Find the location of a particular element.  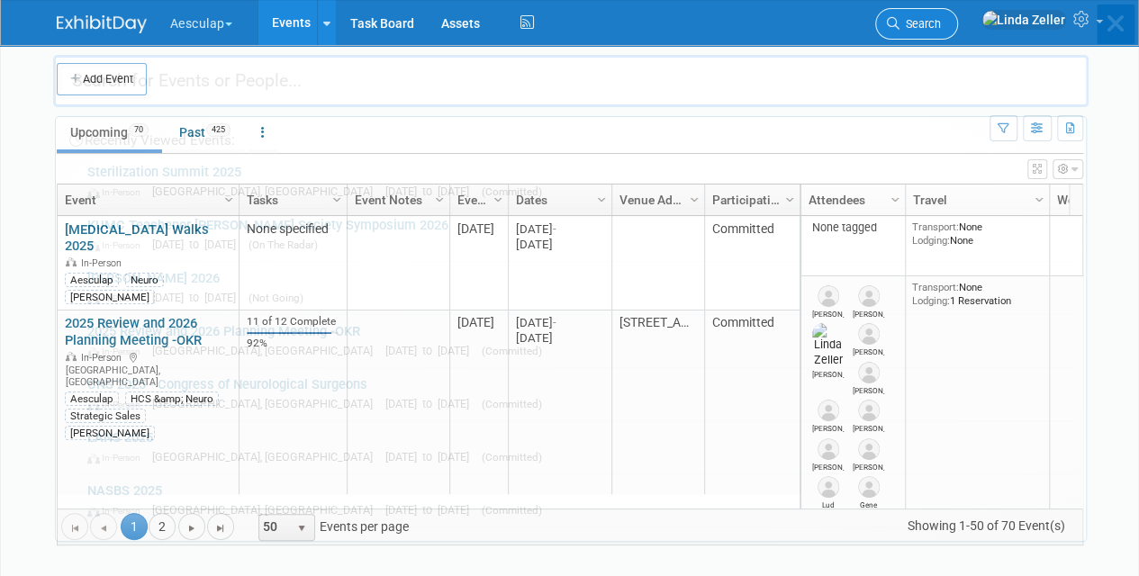

span: (On The Radar) is located at coordinates (283, 245).